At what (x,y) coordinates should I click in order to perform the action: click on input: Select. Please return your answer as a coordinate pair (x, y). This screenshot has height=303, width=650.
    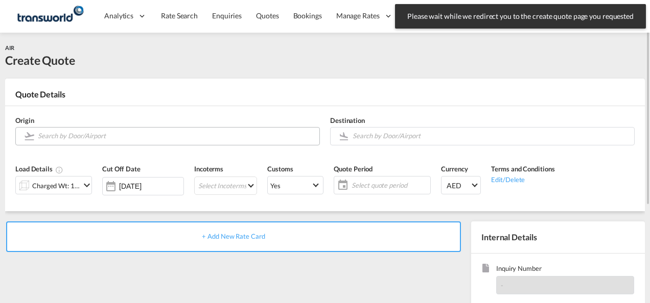
    Looking at the image, I should click on (151, 186).